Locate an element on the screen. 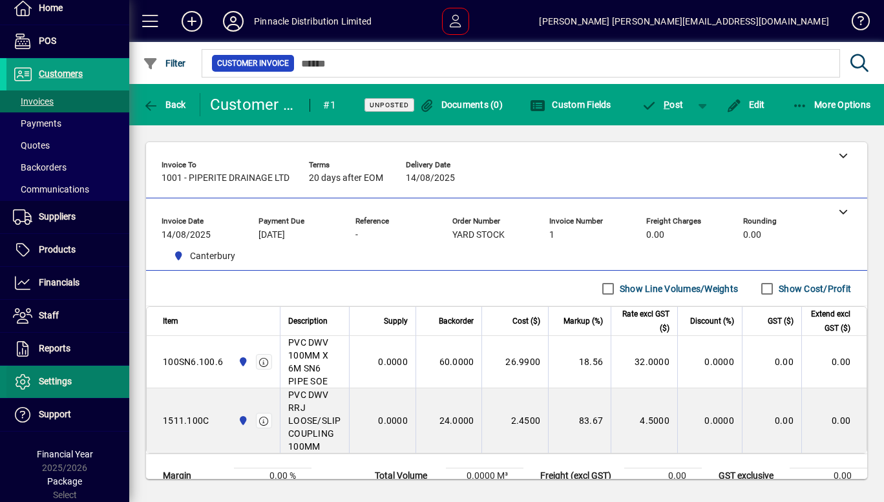  span: Unposted is located at coordinates (389, 105).